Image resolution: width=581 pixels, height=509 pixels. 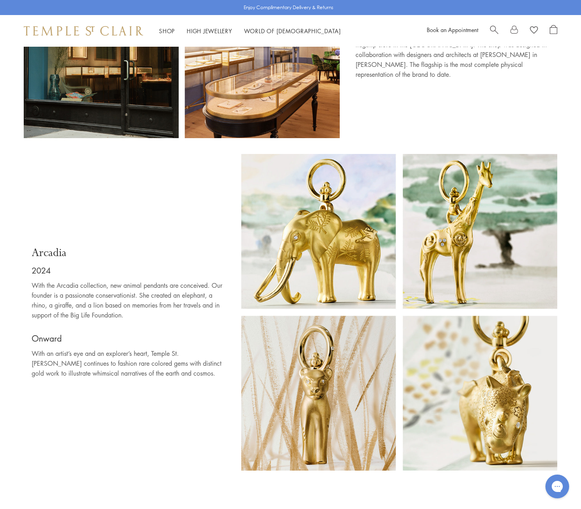 What do you see at coordinates (494, 31) in the screenshot?
I see `a: Search` at bounding box center [494, 31].